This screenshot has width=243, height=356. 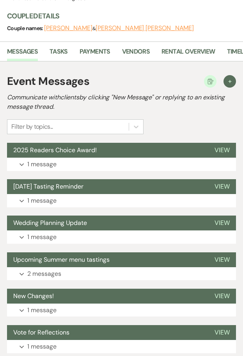 What do you see at coordinates (50, 222) in the screenshot?
I see `span: Wedding Planning Update` at bounding box center [50, 222].